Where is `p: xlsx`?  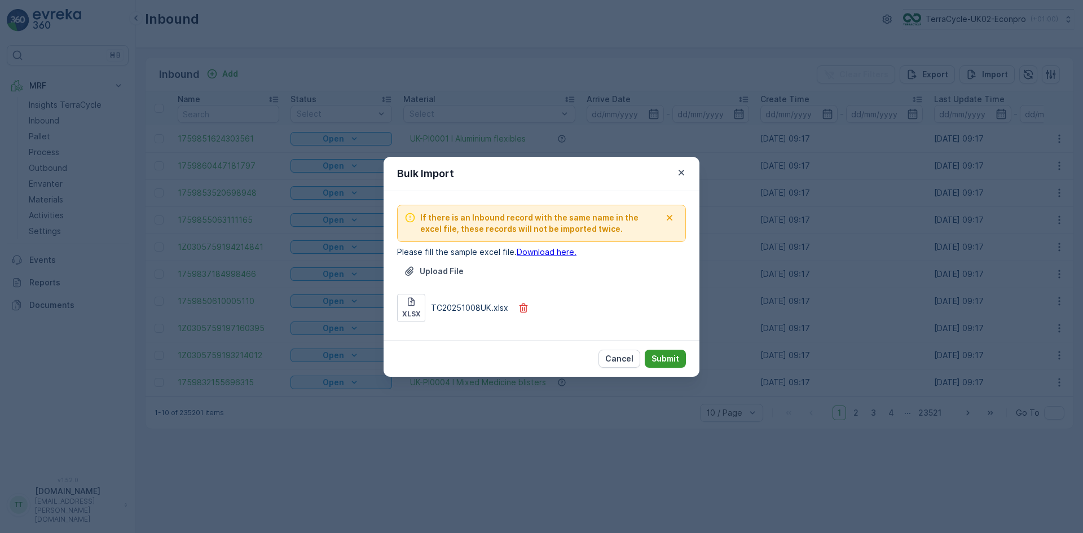
p: xlsx is located at coordinates (411, 314).